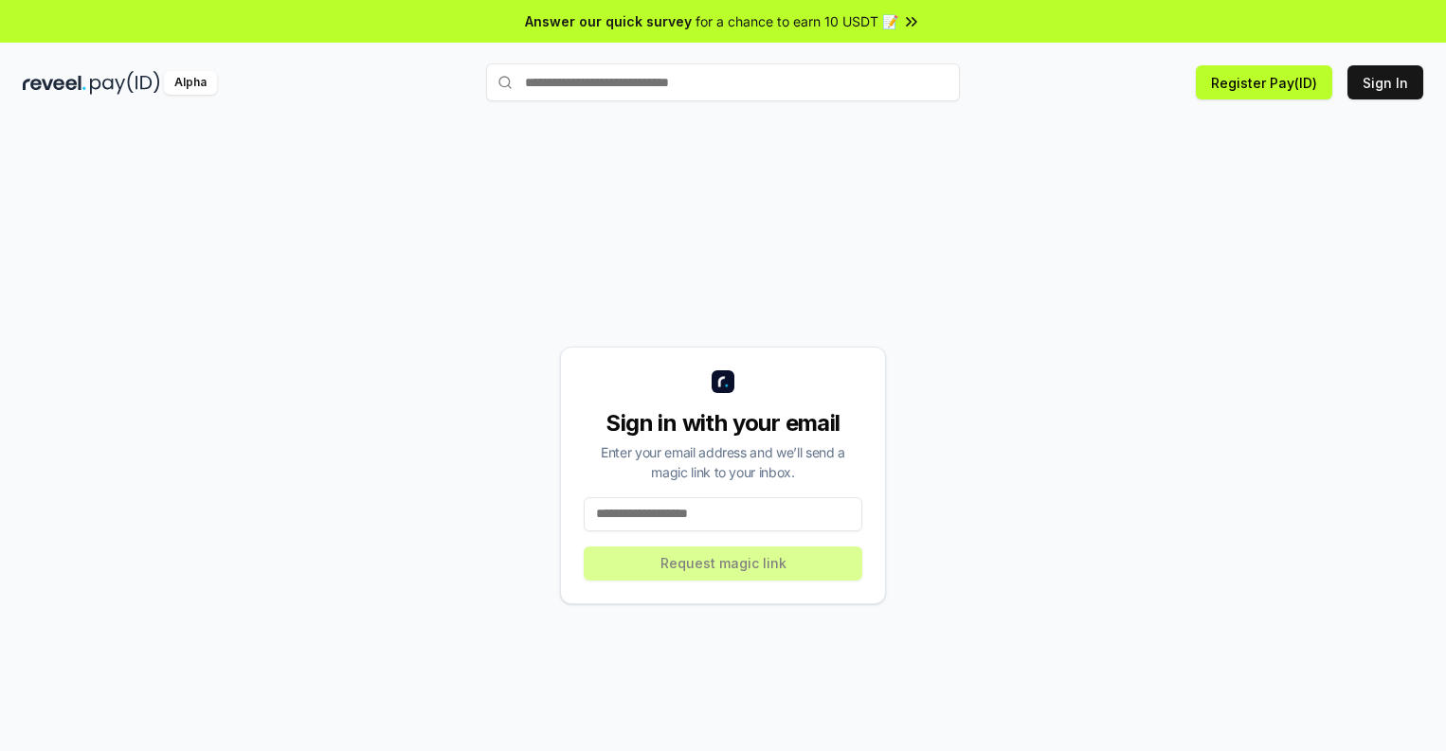  I want to click on span: Answer our quick survey, so click(608, 21).